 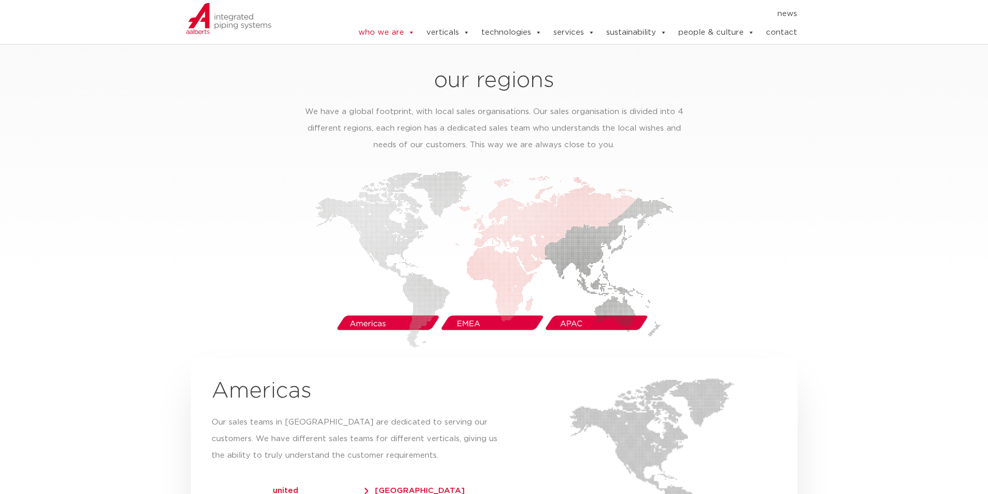 What do you see at coordinates (448, 33) in the screenshot?
I see `a: verticals` at bounding box center [448, 33].